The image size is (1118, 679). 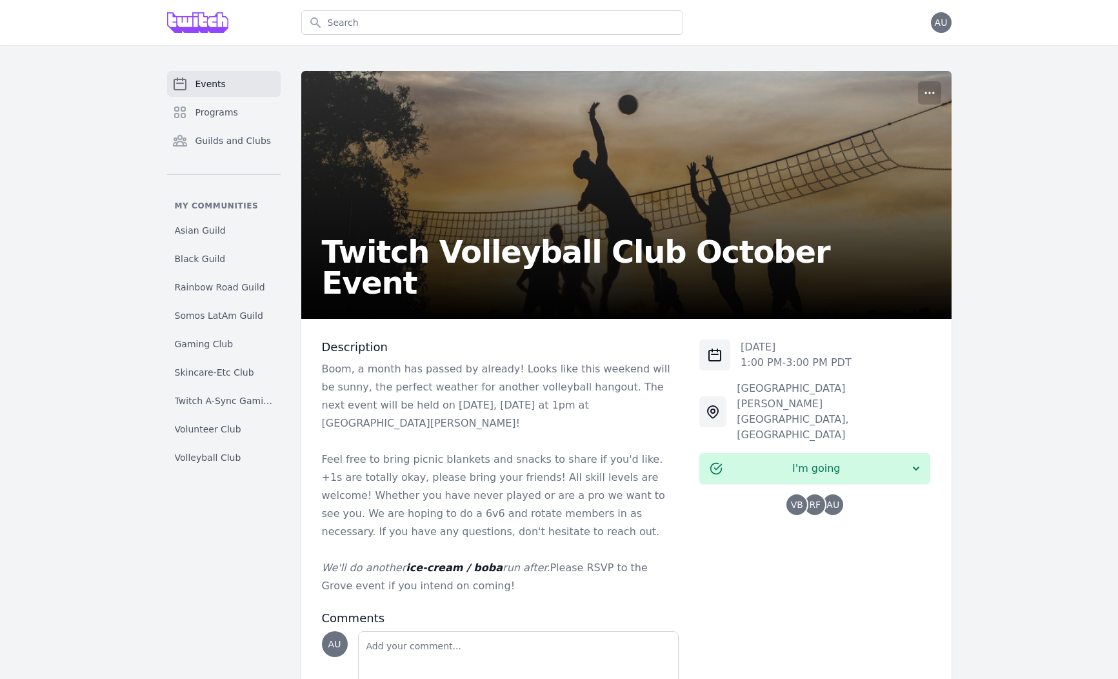 I want to click on p: Please RSVP to the Grove event if you intend on coming!, so click(x=501, y=577).